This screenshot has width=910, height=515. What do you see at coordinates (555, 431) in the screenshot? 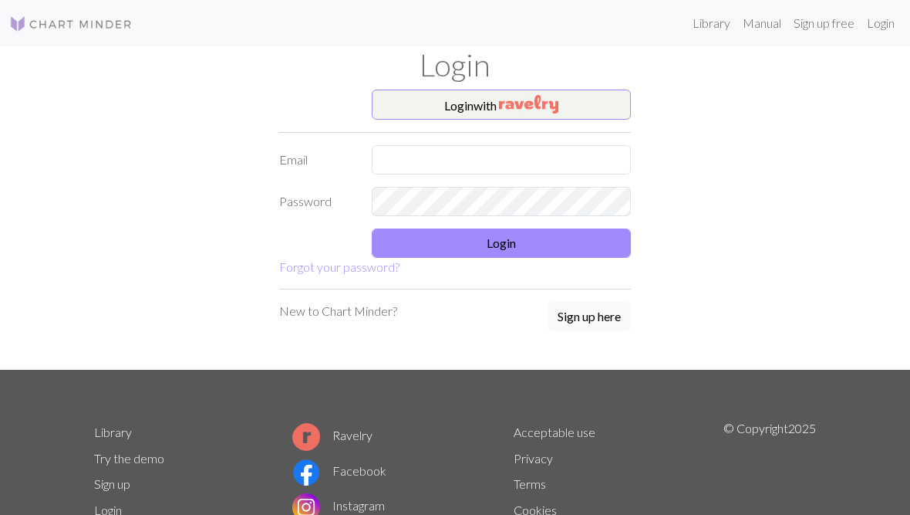
I see `a: Acceptable use` at bounding box center [555, 431].